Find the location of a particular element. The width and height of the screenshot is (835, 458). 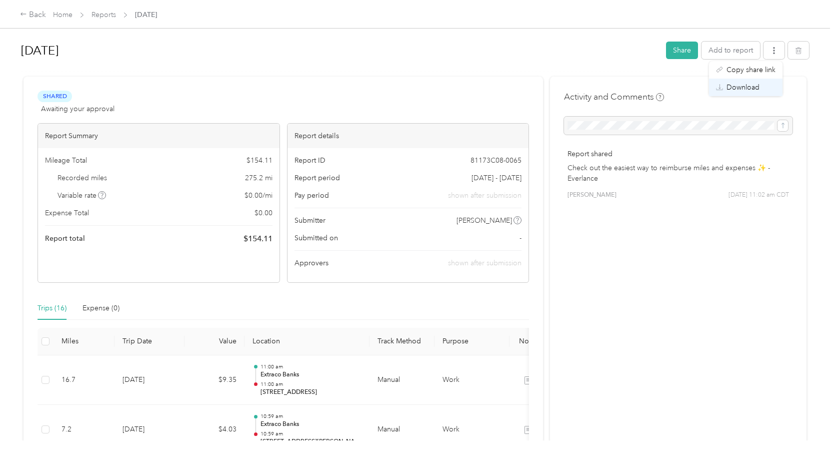

span: Mileage Total is located at coordinates (66, 160).